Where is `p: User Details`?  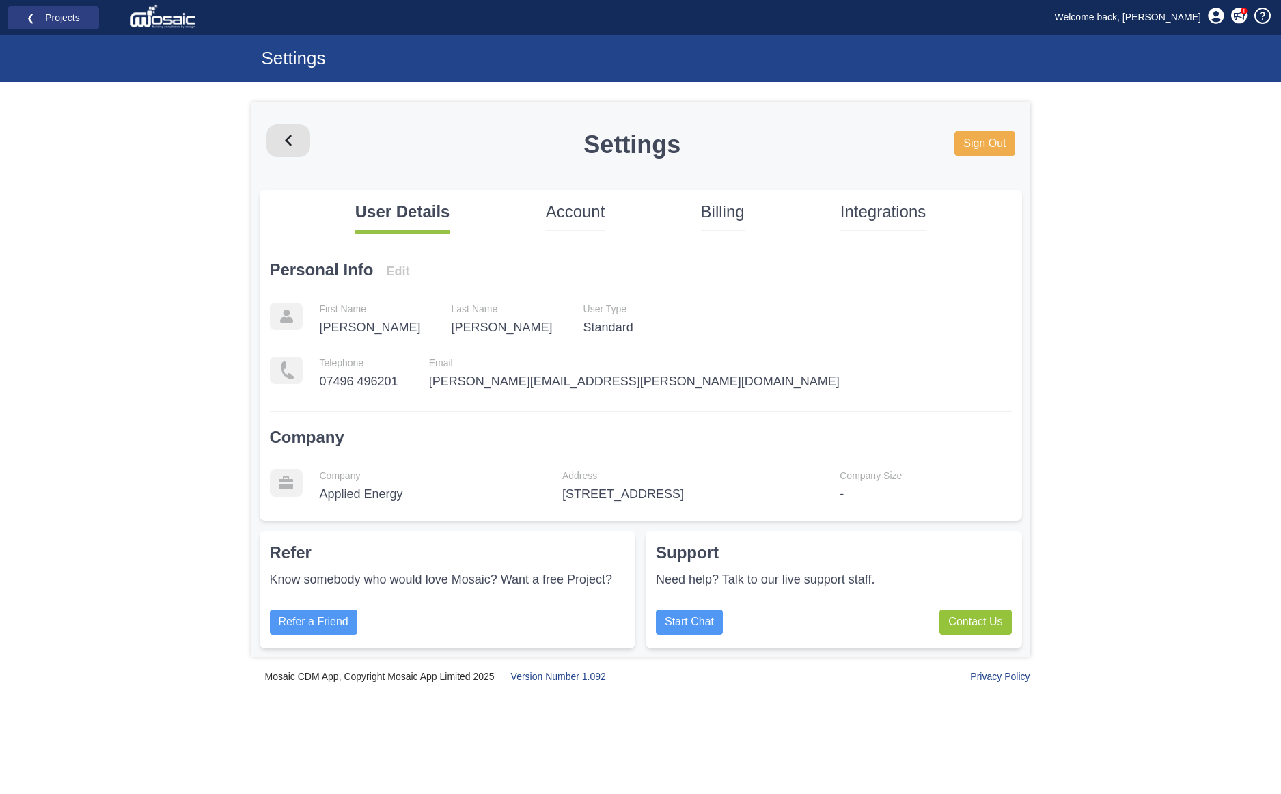 p: User Details is located at coordinates (403, 212).